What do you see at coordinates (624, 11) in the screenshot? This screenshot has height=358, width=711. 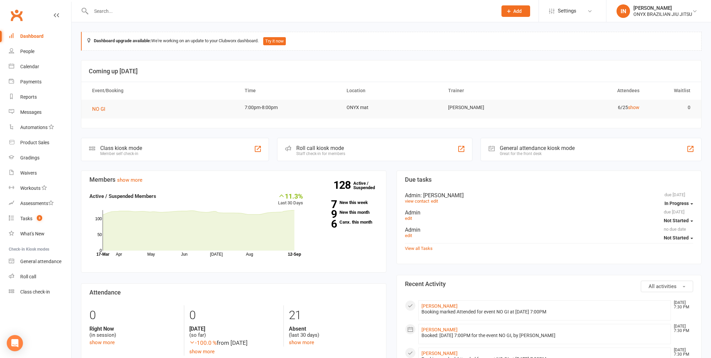 I see `div: IN` at bounding box center [624, 11].